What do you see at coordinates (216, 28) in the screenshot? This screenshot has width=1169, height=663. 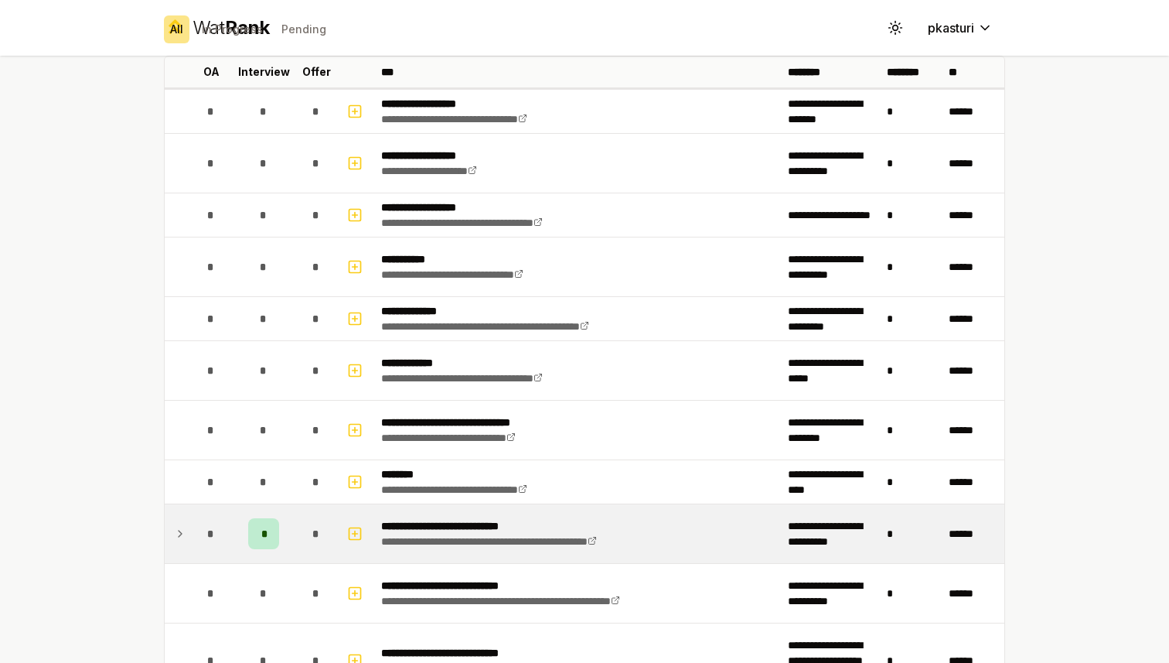 I see `a: WatRank` at bounding box center [216, 28].